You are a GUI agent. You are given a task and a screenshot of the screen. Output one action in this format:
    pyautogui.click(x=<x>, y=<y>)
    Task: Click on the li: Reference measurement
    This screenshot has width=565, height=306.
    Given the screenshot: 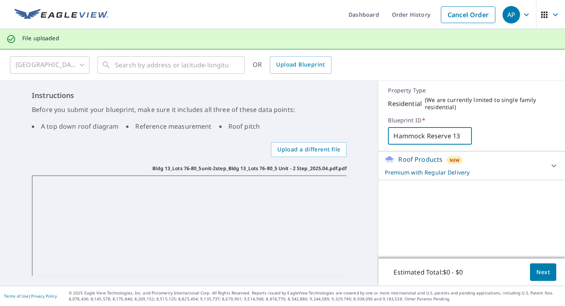 What is the action you would take?
    pyautogui.click(x=169, y=126)
    